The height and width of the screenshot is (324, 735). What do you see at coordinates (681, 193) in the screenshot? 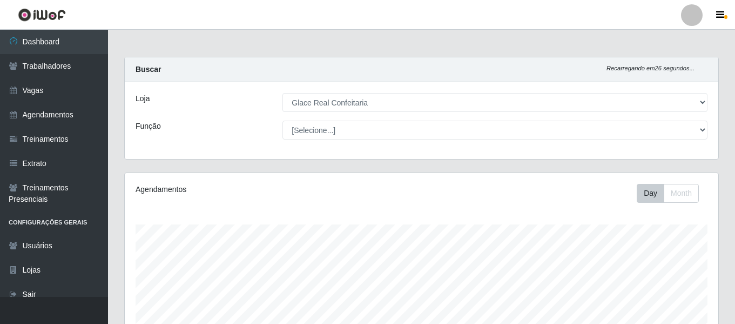
I see `button: Month` at bounding box center [681, 193].